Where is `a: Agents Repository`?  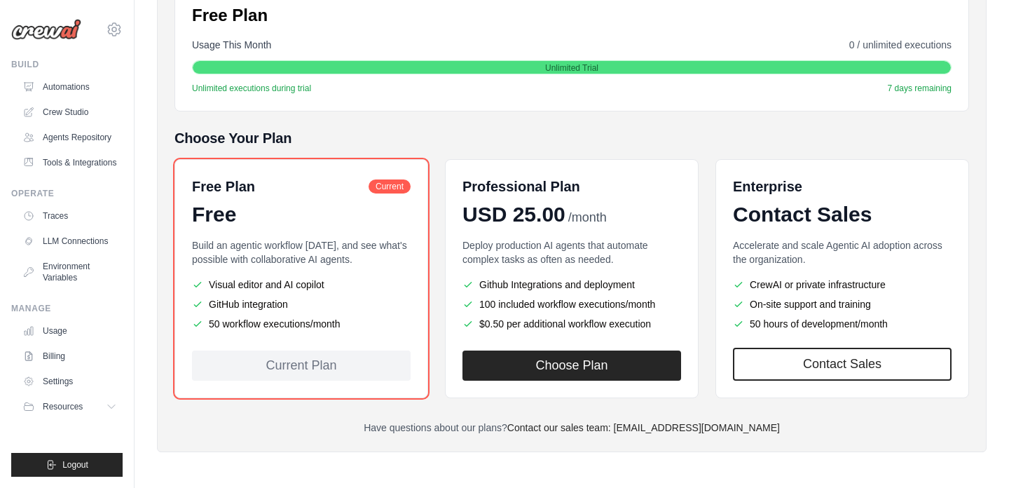
a: Agents Repository is located at coordinates (69, 137).